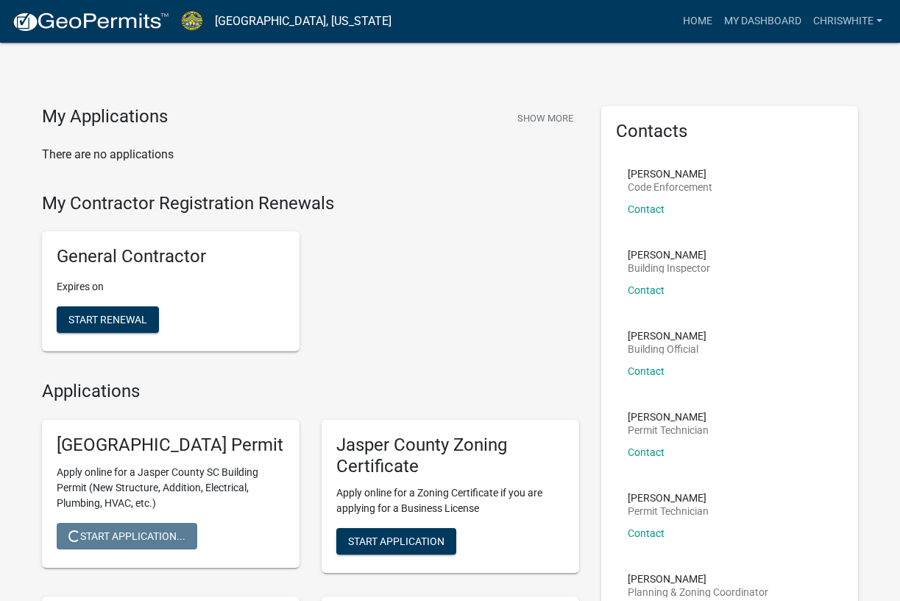  I want to click on p: Building Official, so click(667, 349).